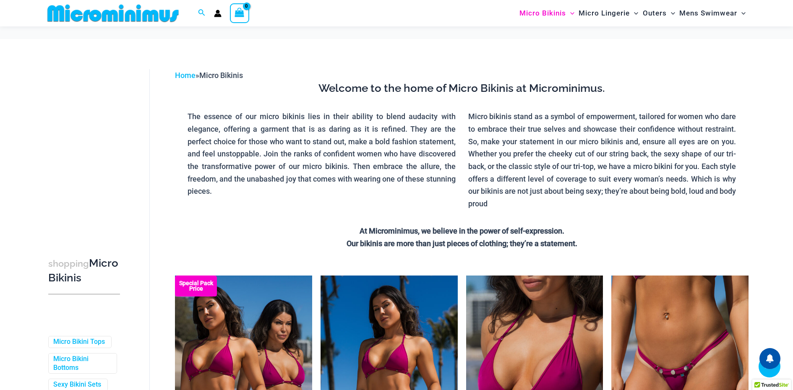 The height and width of the screenshot is (390, 793). Describe the element at coordinates (602, 160) in the screenshot. I see `p: Micro bikinis stand as a symbol of empowerment, tailored for women who dare to embrace their true...` at that location.